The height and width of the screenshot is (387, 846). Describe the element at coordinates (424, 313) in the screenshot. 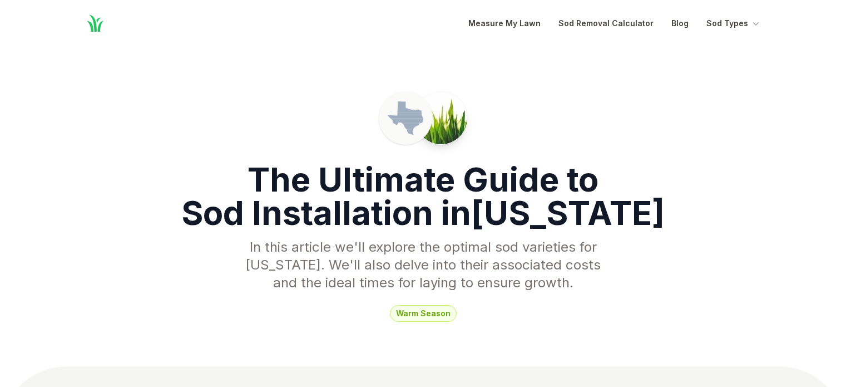

I see `span: warm season` at that location.